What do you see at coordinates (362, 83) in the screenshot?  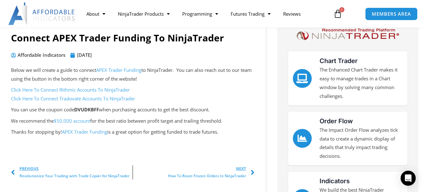 I see `p: The Enhanced Chart Trader makes it easy to manage trades in a Chart window by solving many common...` at bounding box center [362, 83].